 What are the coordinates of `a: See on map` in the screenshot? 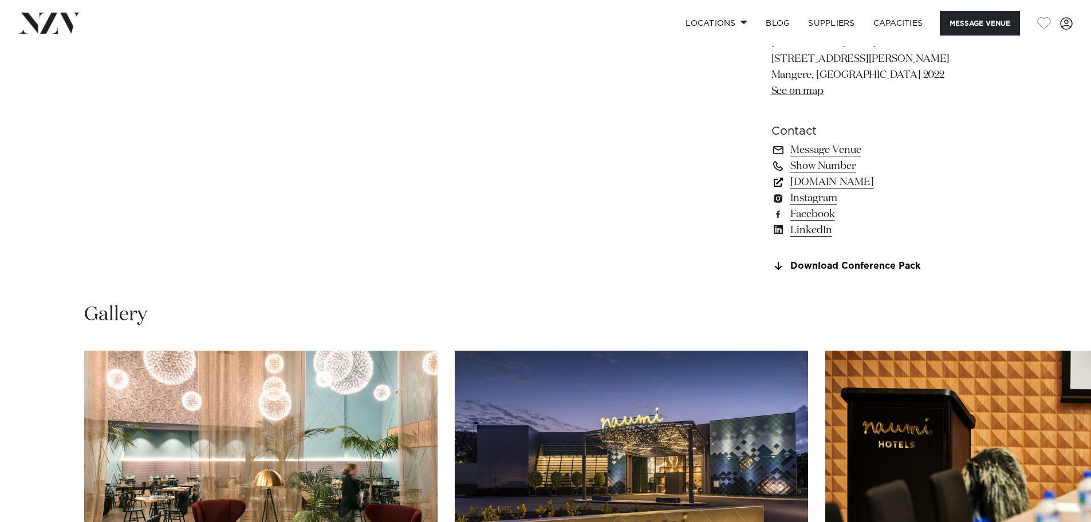 It's located at (797, 91).